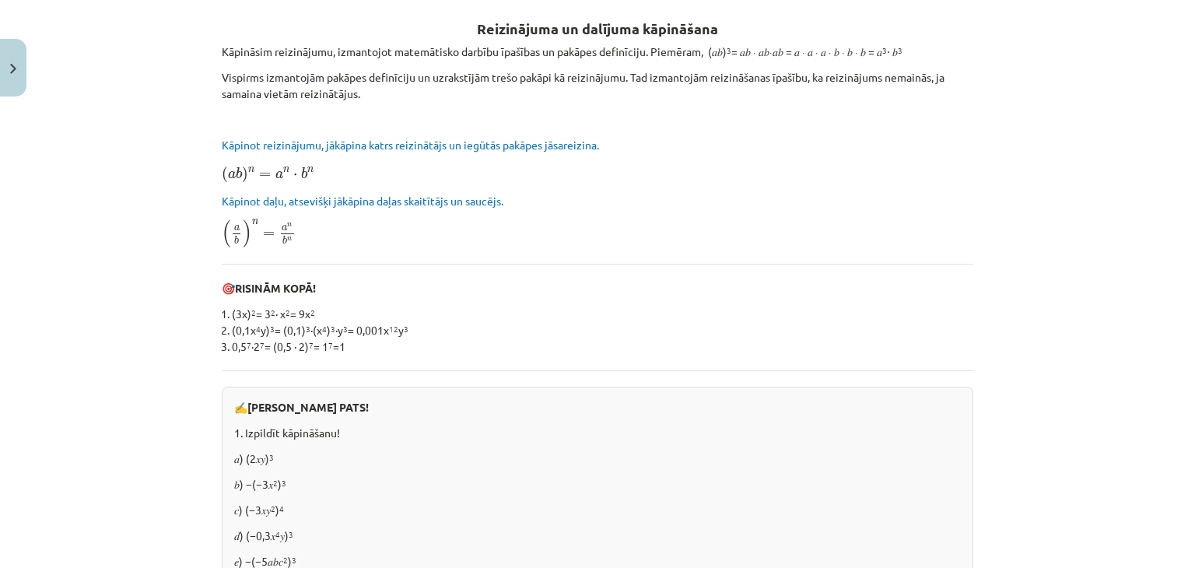  What do you see at coordinates (602, 313) in the screenshot?
I see `li: (3x) = 3 ∙ x = 9x` at bounding box center [602, 313].